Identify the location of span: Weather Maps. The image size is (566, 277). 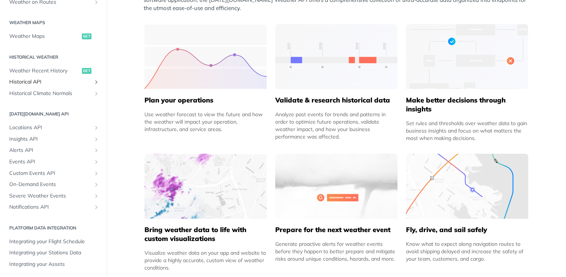
(44, 36).